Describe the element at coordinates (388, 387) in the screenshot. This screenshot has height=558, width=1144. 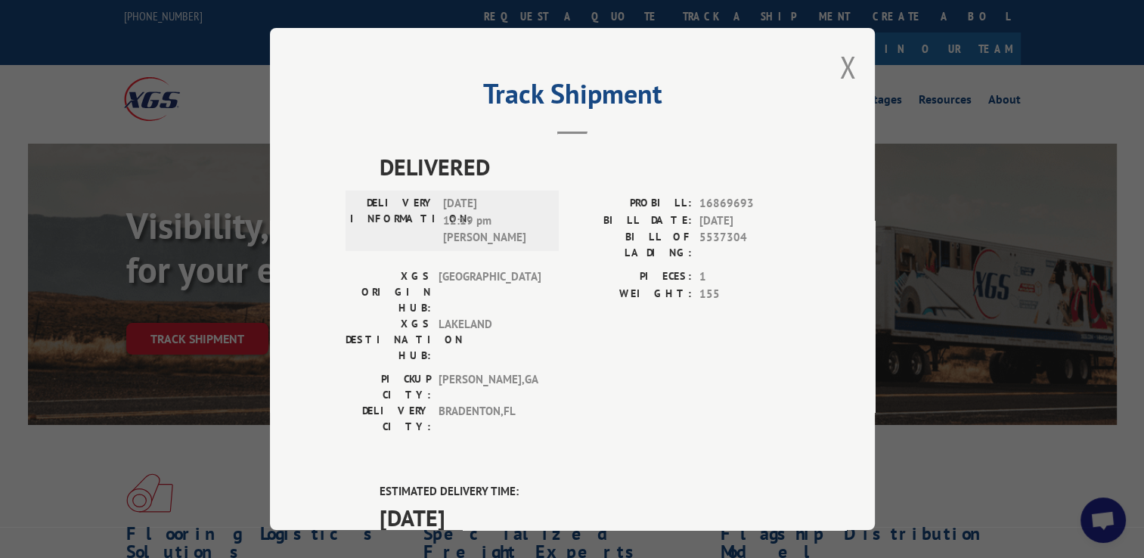
I see `label: PICKUP CITY:` at that location.